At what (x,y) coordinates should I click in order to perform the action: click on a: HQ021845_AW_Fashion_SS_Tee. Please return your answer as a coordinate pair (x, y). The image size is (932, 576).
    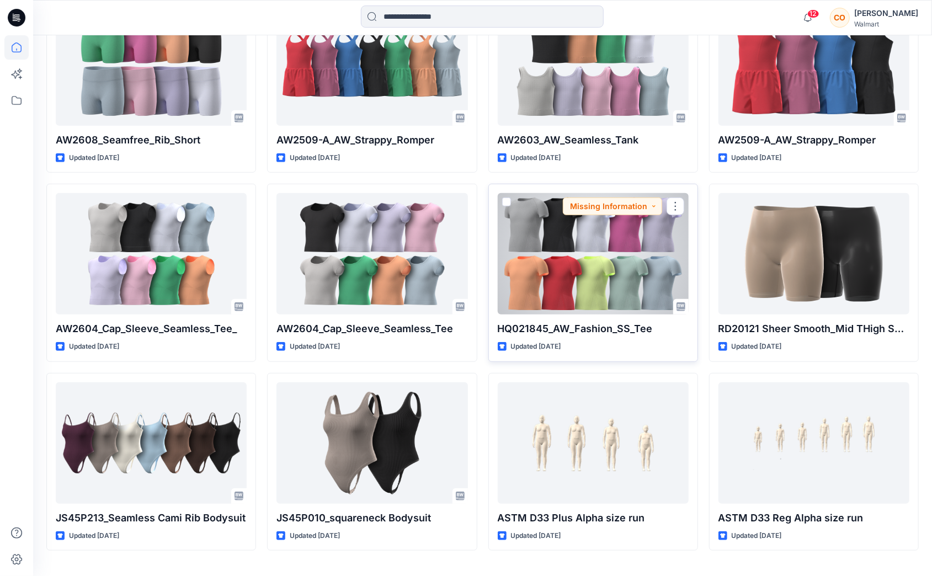
    Looking at the image, I should click on (593, 254).